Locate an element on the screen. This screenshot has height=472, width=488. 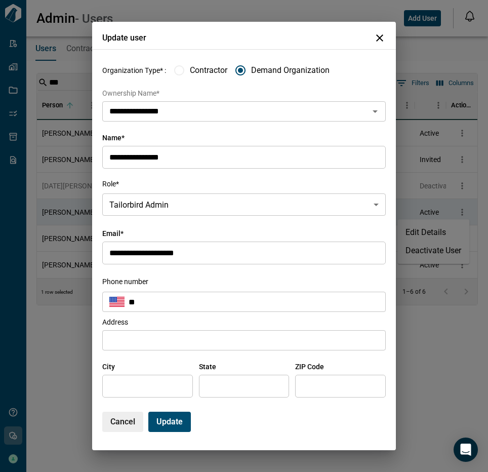
div: Open Intercom Messenger is located at coordinates (465, 449).